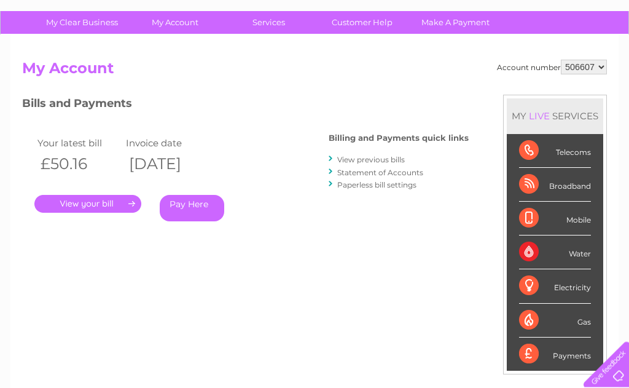 Image resolution: width=629 pixels, height=388 pixels. I want to click on a: Pay Here, so click(192, 208).